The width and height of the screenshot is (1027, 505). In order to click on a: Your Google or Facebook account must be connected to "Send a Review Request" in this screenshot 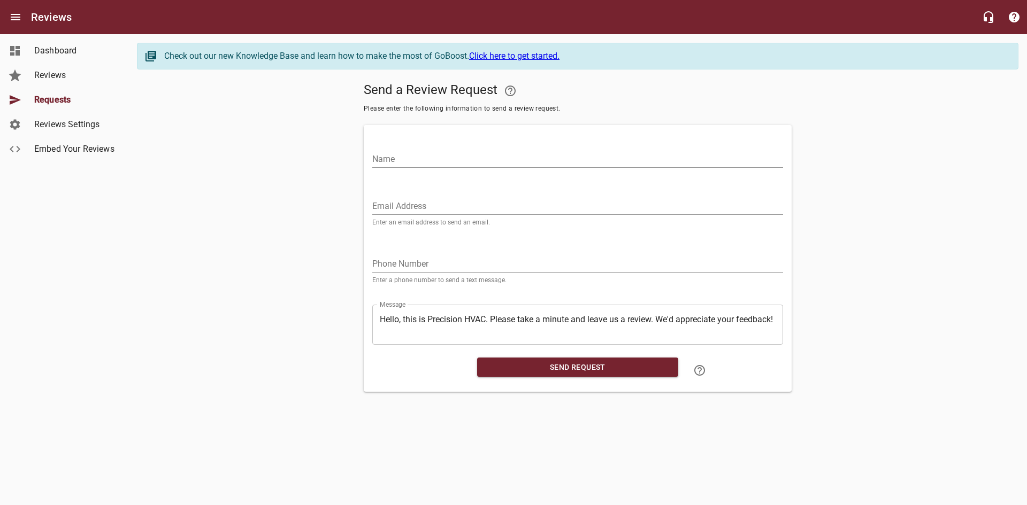, I will do `click(510, 91)`.